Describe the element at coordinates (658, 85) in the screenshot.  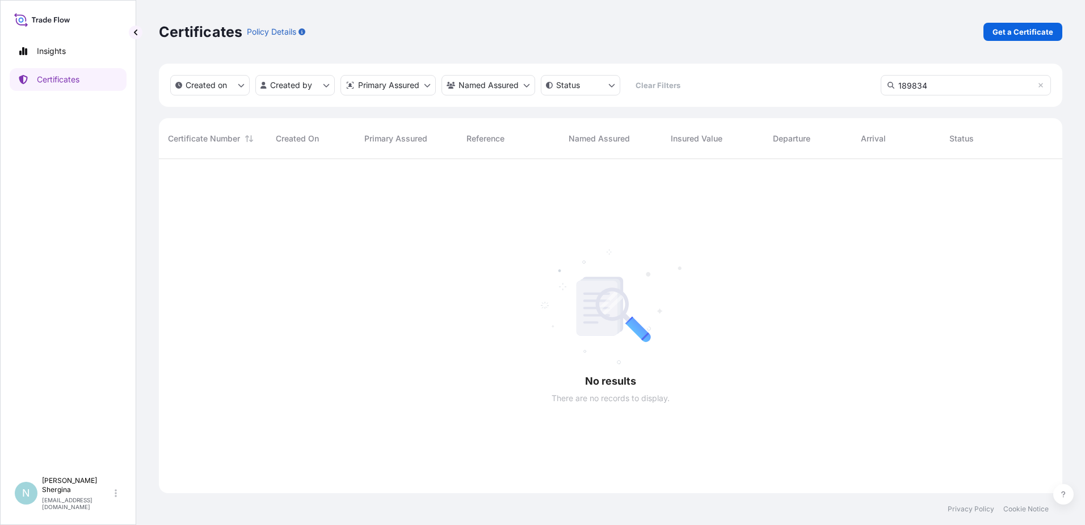
I see `button: Clear Filters` at that location.